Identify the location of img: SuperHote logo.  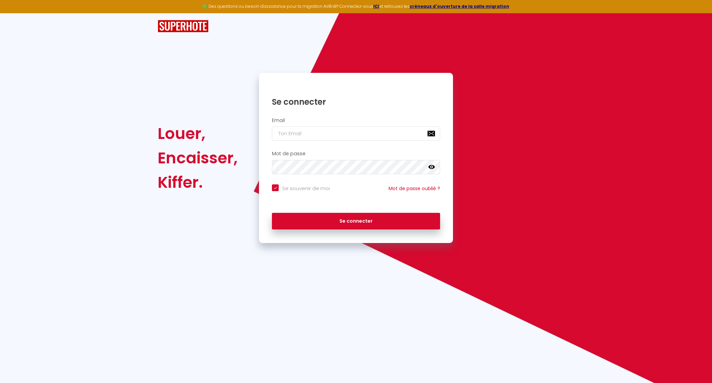
(183, 26).